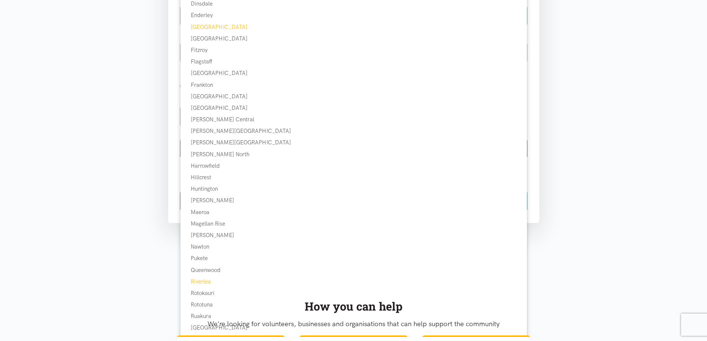  Describe the element at coordinates (354, 270) in the screenshot. I see `div: Queenwood` at that location.